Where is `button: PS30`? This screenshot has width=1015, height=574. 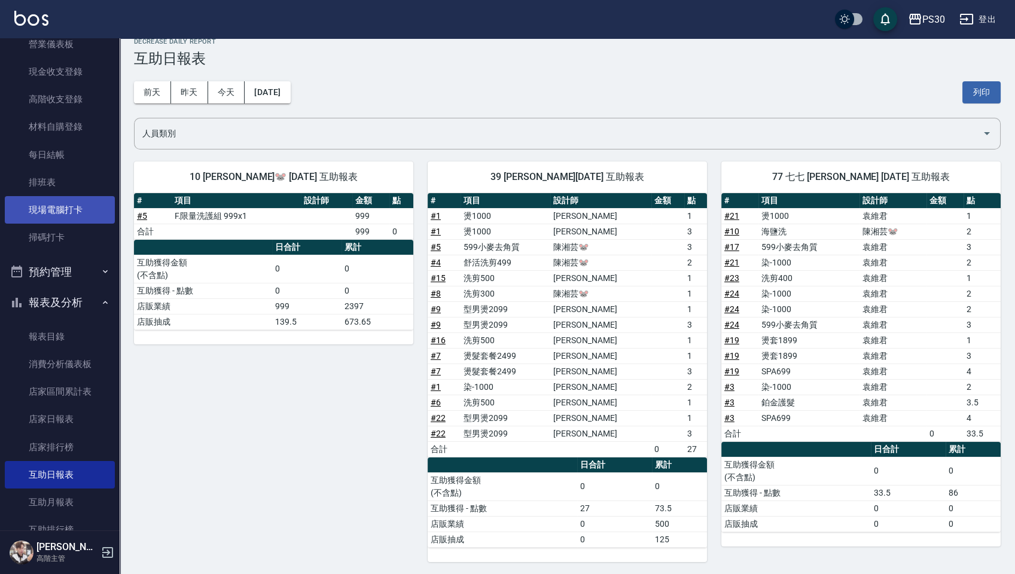 button: PS30 is located at coordinates (926, 19).